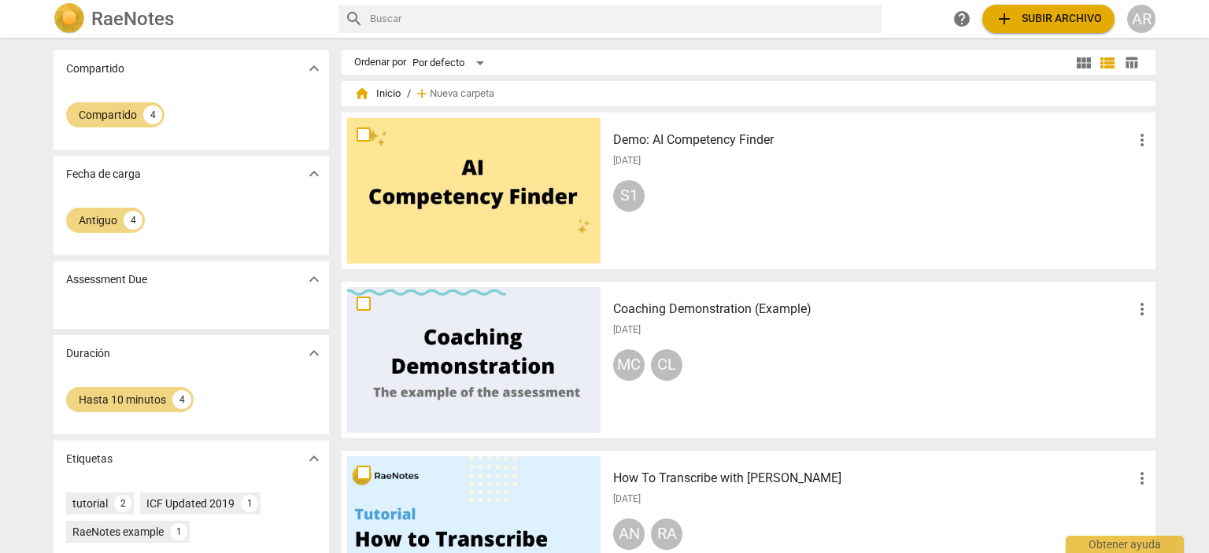 The image size is (1209, 553). Describe the element at coordinates (362, 94) in the screenshot. I see `span: home` at that location.